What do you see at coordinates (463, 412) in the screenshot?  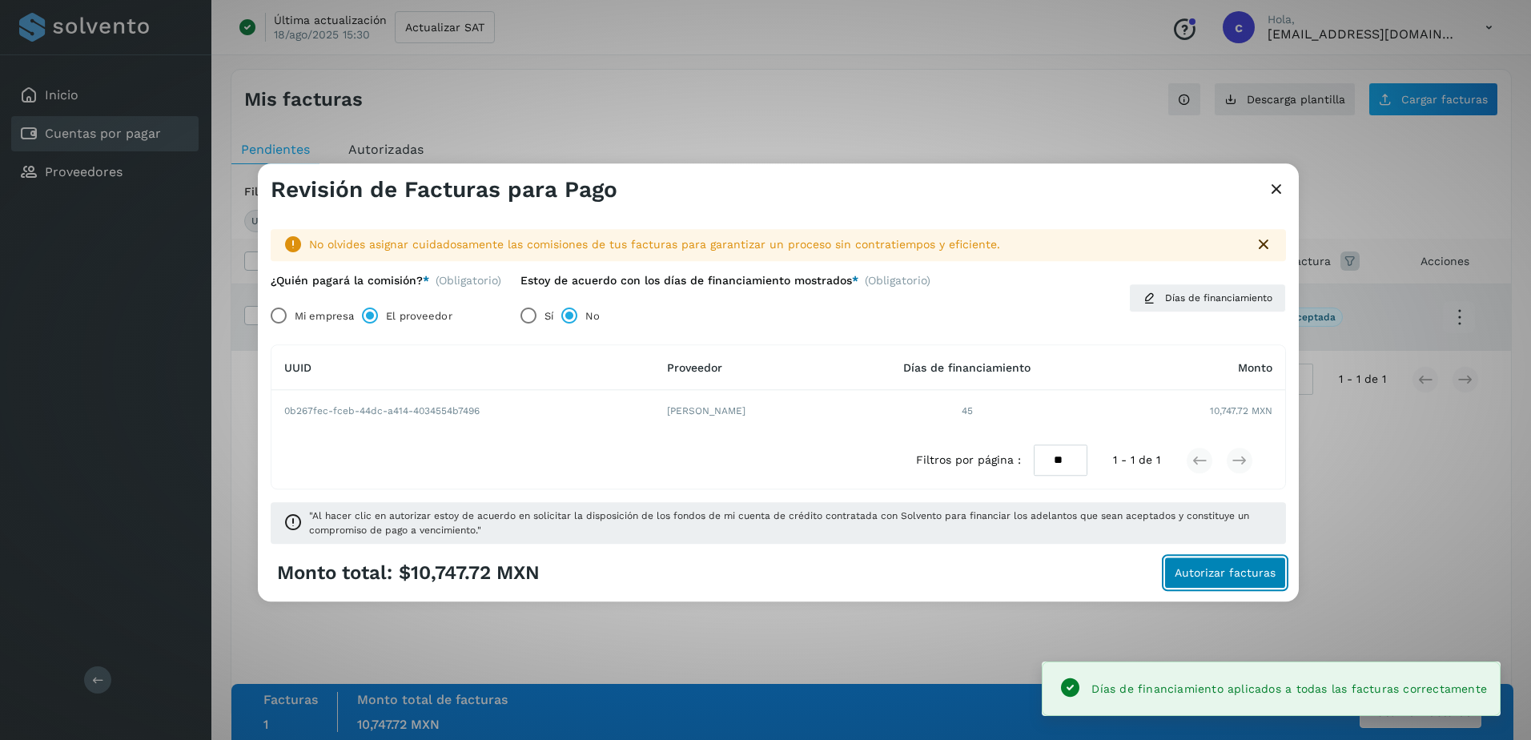 I see `td: 0b267fec-fceb-44dc-a414-4034554b7496` at bounding box center [463, 412].